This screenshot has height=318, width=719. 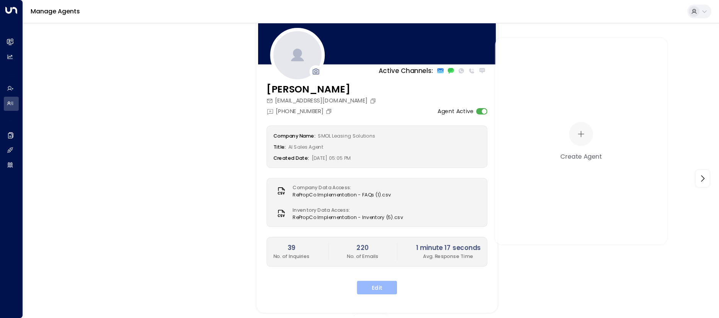 I want to click on label: Agent Active, so click(x=456, y=111).